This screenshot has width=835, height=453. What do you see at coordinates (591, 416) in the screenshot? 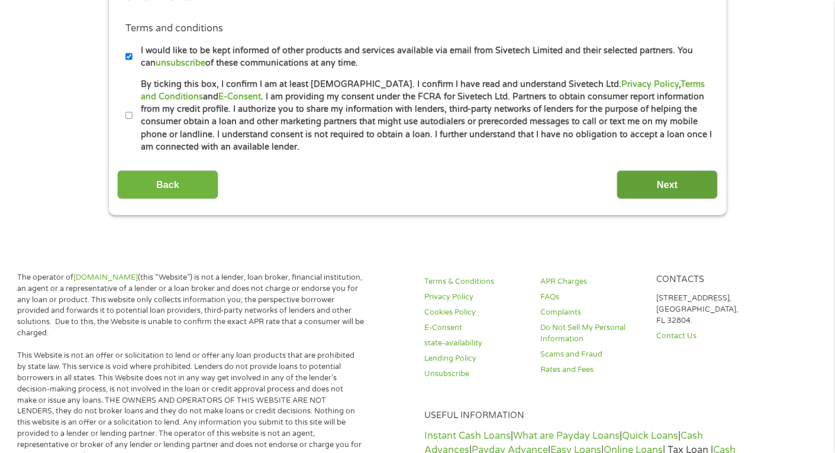
I see `h4: Useful Information` at bounding box center [591, 416].